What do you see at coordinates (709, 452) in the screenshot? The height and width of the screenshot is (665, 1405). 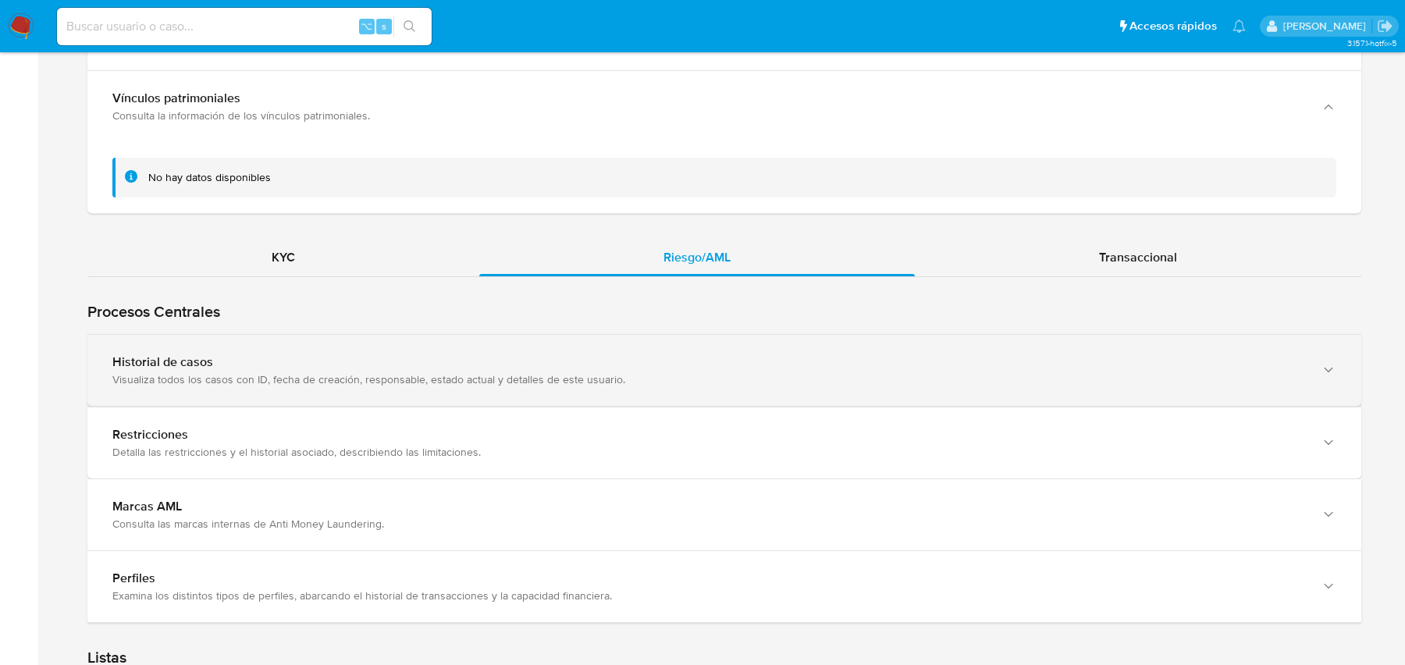 I see `div: Detalla las restricciones y el historial asociado, describiendo las limitaciones.` at bounding box center [709, 452].